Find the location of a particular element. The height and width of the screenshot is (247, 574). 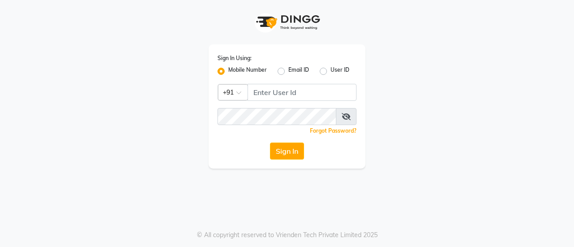

img: logo1.svg is located at coordinates (287, 22).